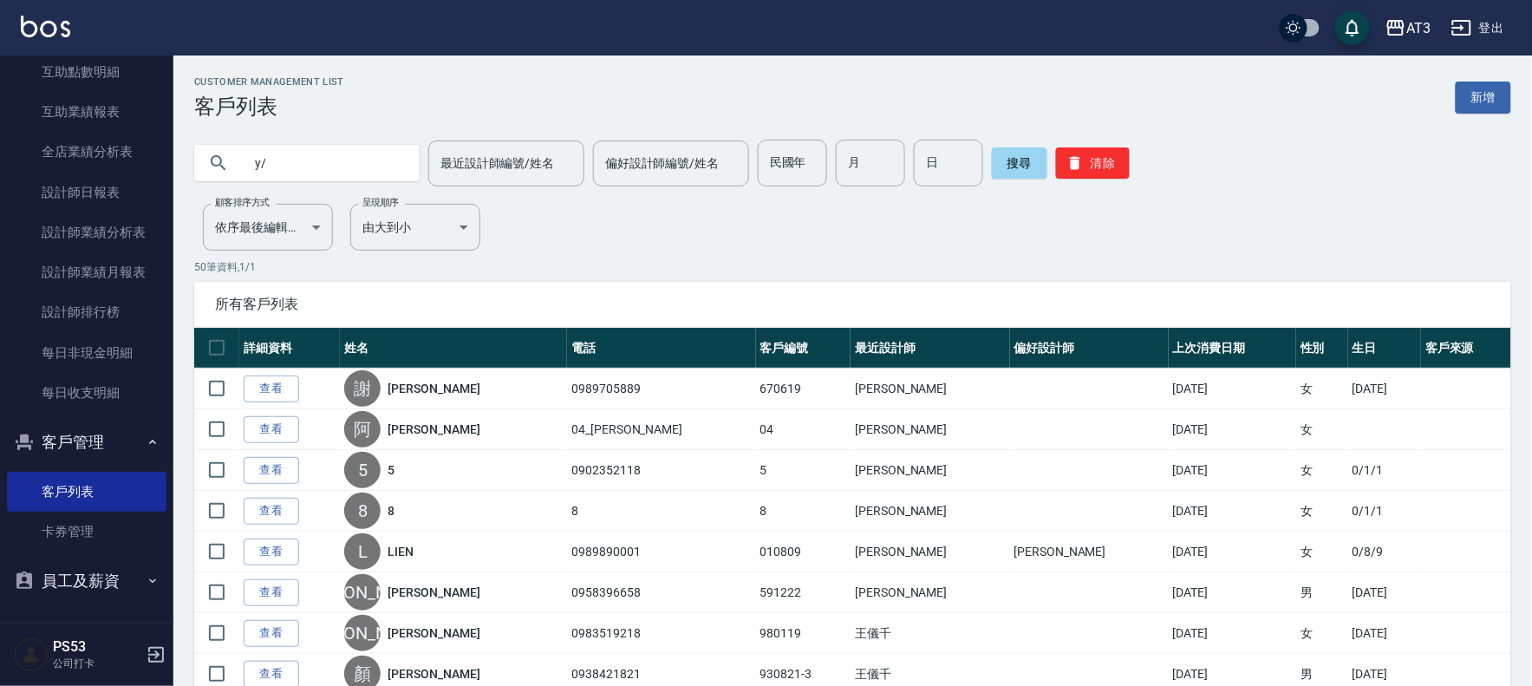  I want to click on td: 0/8/9, so click(1385, 551).